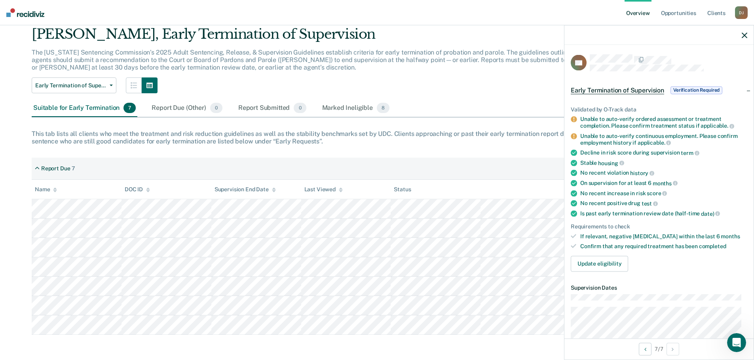 The height and width of the screenshot is (360, 754). I want to click on span: term, so click(689, 153).